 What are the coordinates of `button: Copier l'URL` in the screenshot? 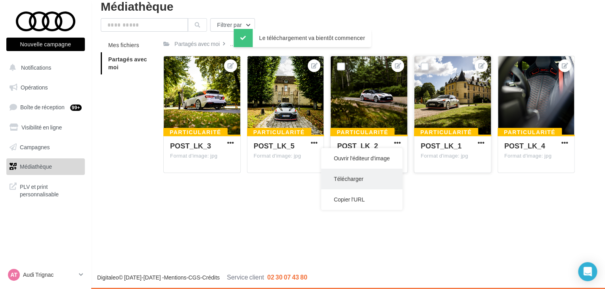 It's located at (361, 200).